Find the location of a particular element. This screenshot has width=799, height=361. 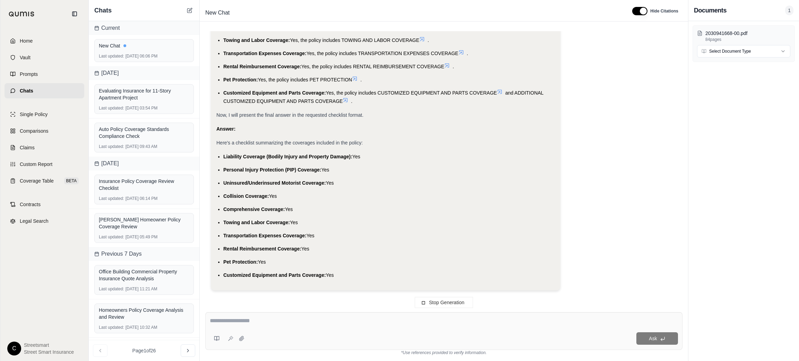

span: Street Smart Insurance is located at coordinates (49, 352).